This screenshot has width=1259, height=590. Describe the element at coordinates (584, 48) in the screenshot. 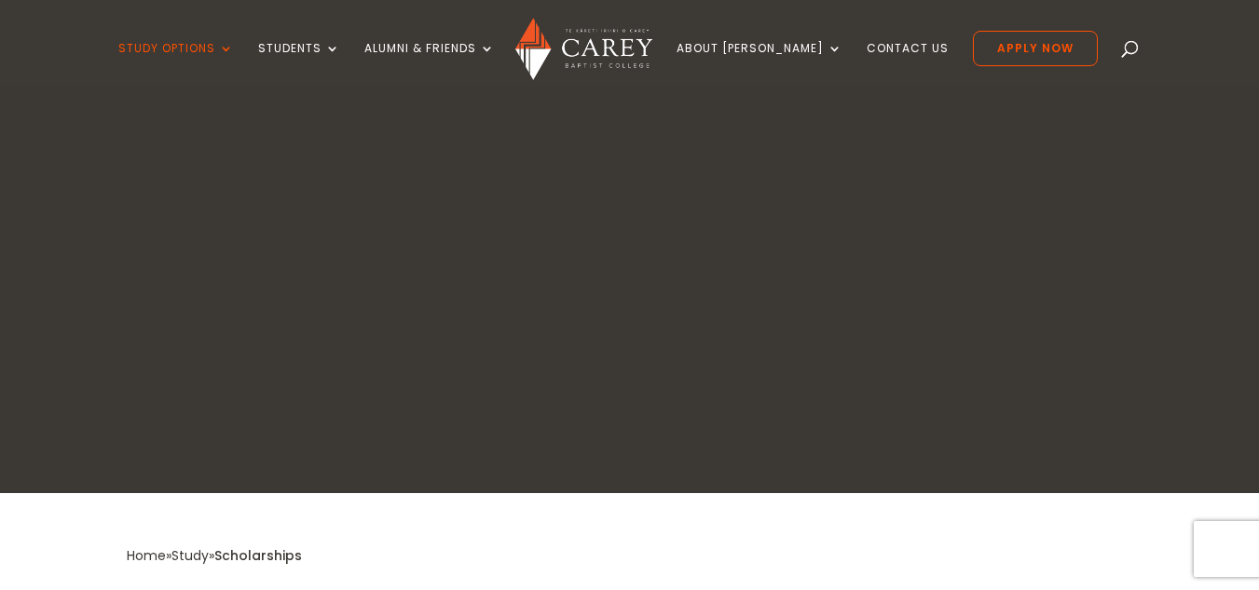

I see `img: Carey Baptist College` at that location.